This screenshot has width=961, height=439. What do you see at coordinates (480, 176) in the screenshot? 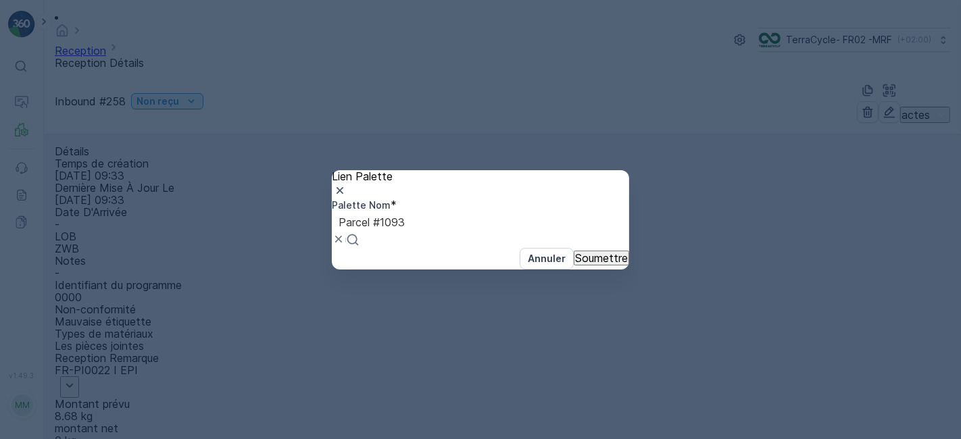
I see `p: Lien Palette` at bounding box center [480, 176].